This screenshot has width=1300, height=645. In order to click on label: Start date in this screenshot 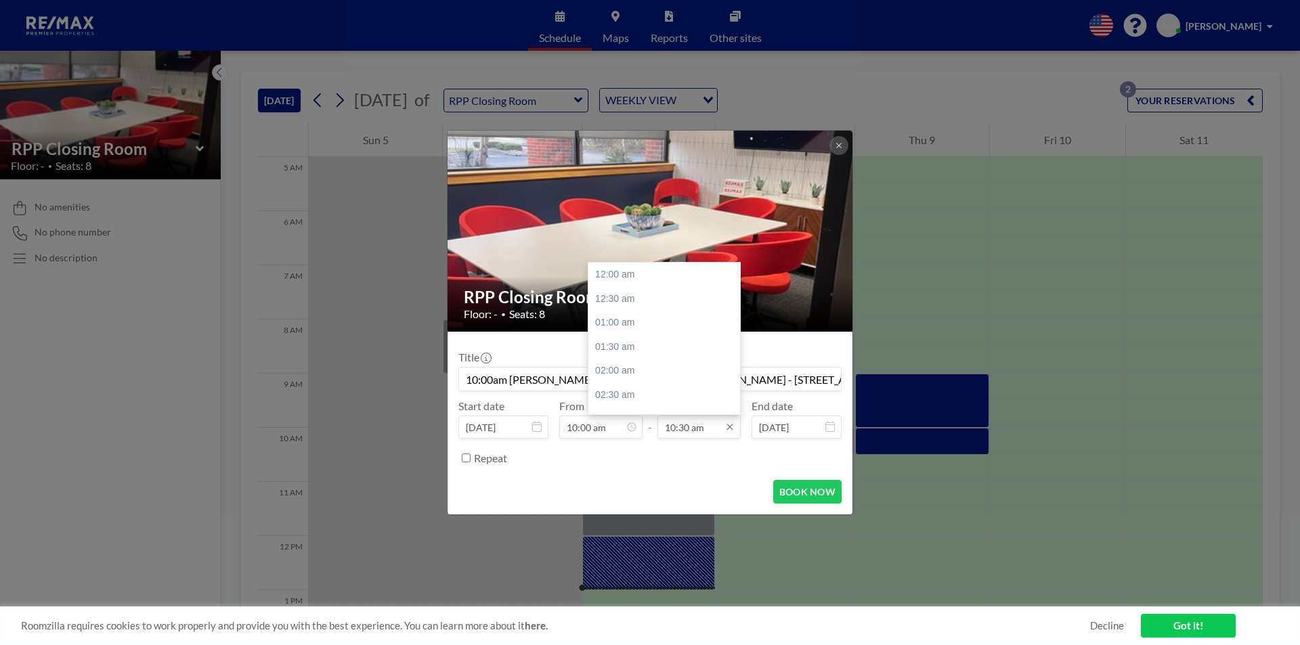, I will do `click(481, 406)`.